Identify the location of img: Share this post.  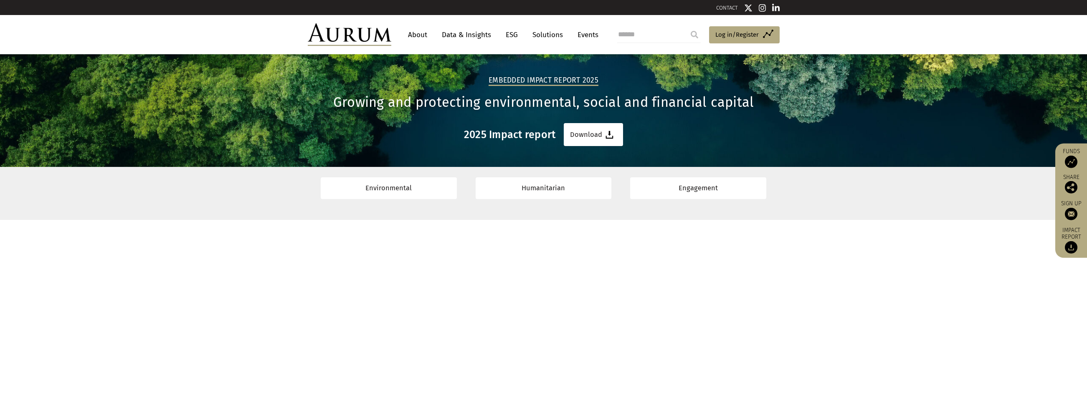
(1071, 187).